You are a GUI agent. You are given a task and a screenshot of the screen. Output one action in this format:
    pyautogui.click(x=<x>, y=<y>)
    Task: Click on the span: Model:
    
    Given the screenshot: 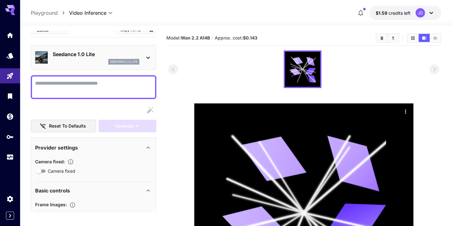 What is the action you would take?
    pyautogui.click(x=188, y=38)
    